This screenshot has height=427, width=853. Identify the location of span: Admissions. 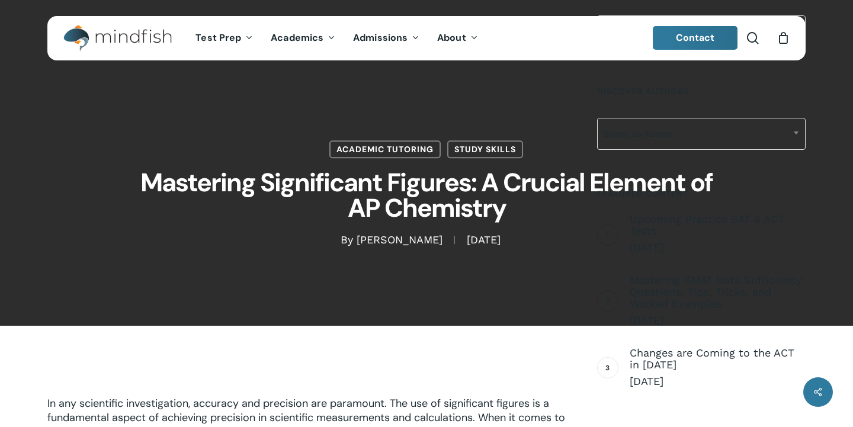
(380, 37).